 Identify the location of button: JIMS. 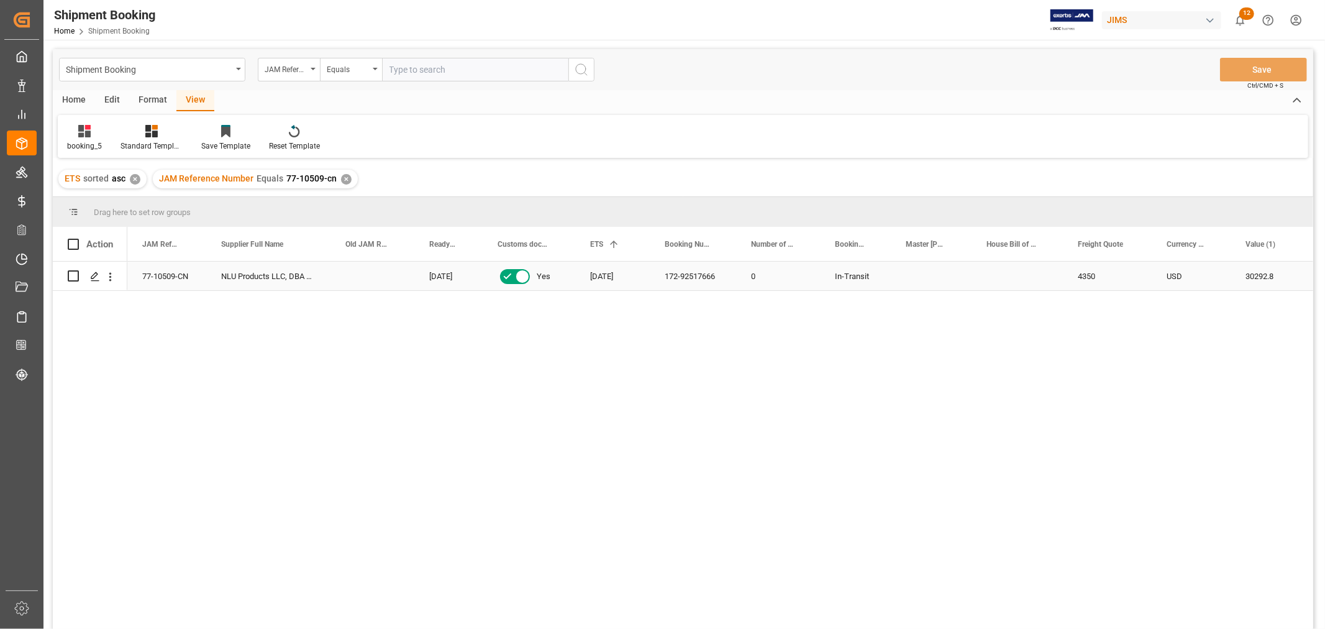
(1164, 20).